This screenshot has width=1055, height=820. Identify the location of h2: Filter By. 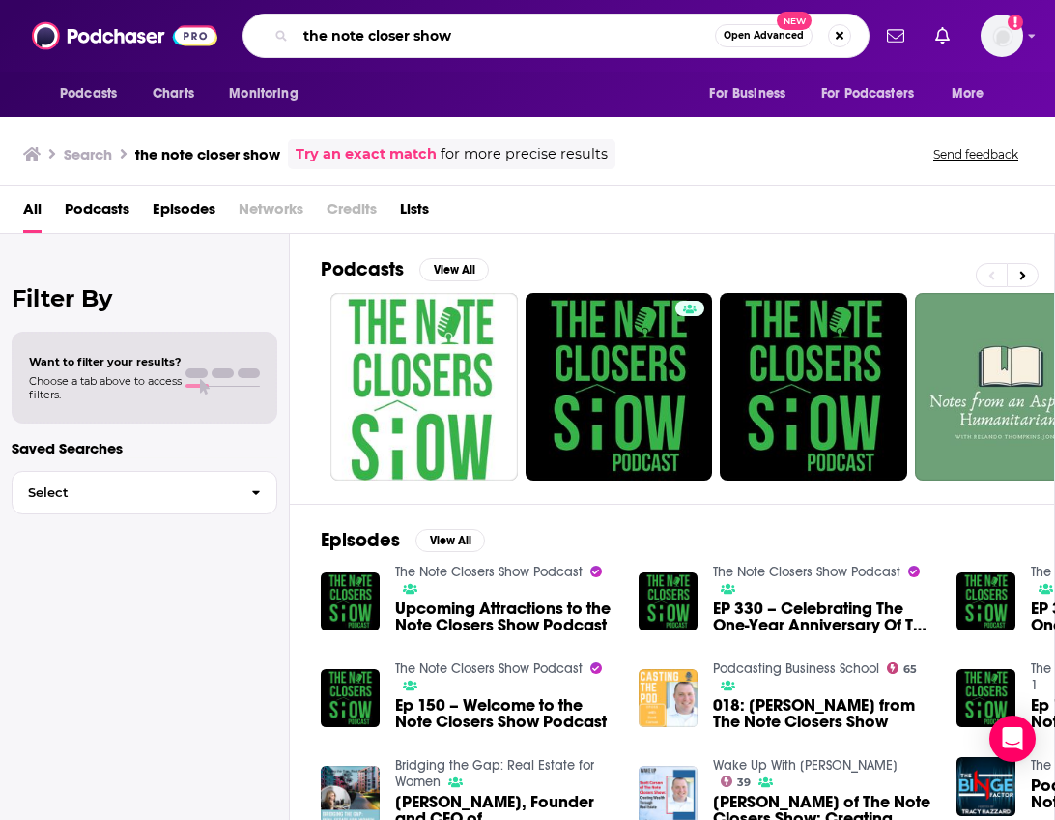
(144, 298).